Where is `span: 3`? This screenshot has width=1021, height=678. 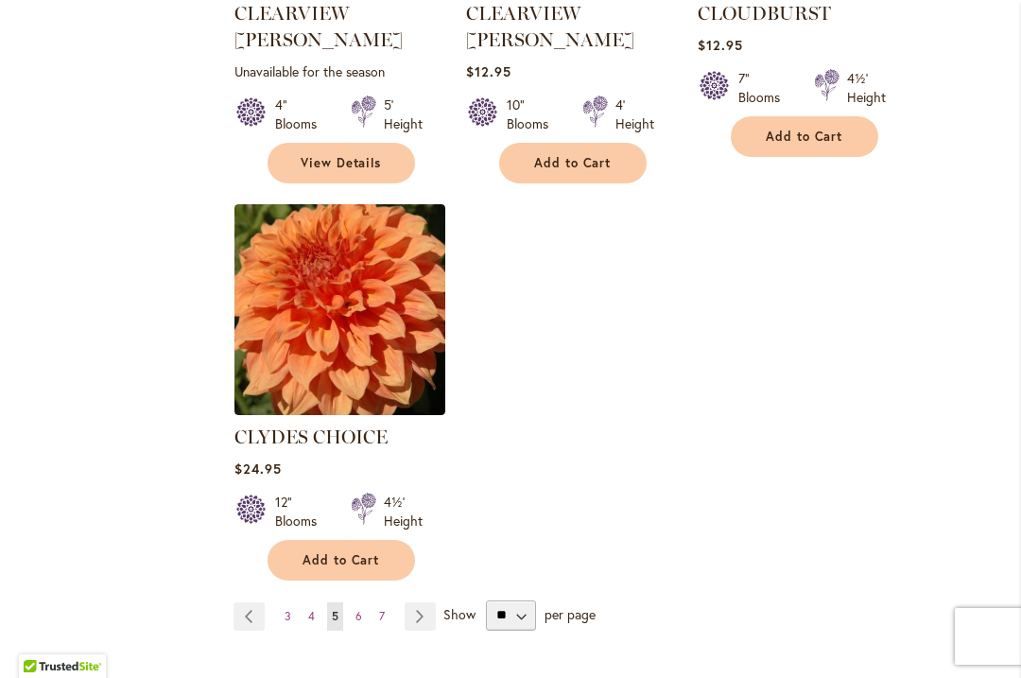 span: 3 is located at coordinates (287, 615).